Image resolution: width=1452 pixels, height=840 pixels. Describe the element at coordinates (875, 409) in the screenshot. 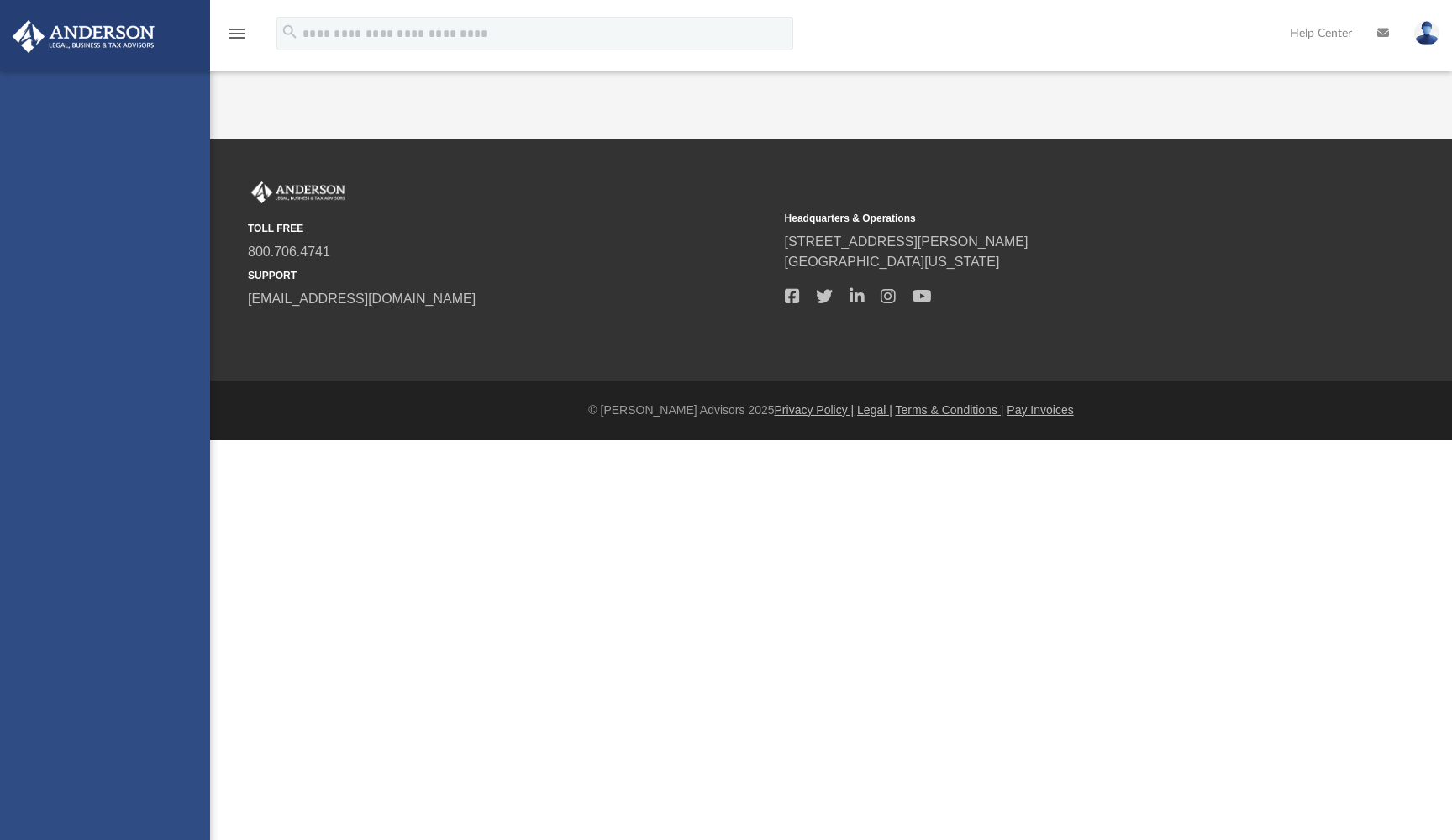

I see `a: Legal |` at that location.